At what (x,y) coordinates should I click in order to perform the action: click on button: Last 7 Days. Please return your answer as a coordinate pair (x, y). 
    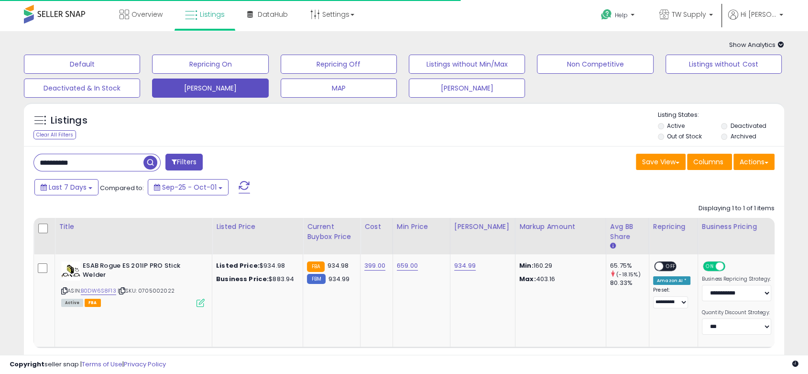
    Looking at the image, I should click on (66, 187).